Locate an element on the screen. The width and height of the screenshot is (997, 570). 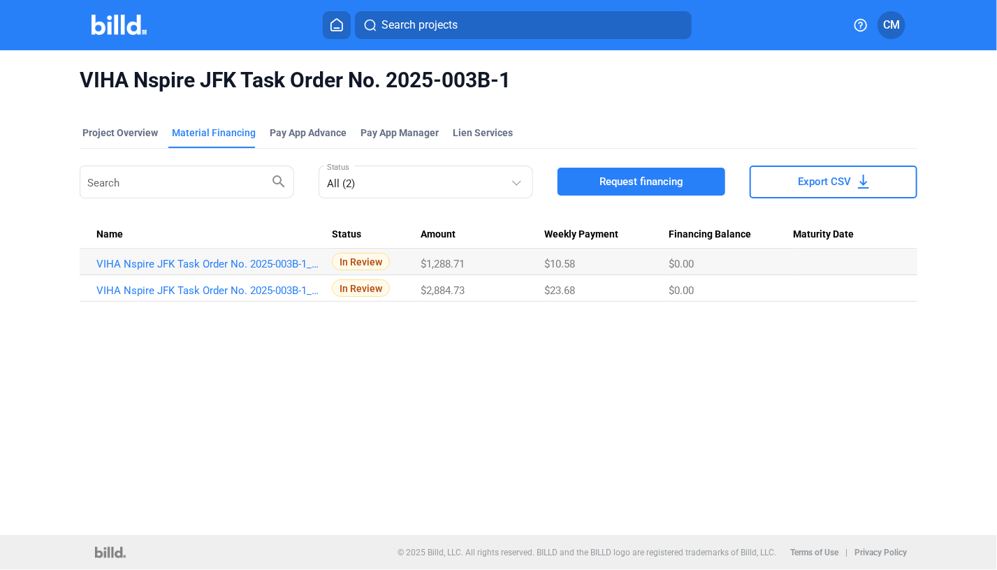
span: Search projects is located at coordinates (419, 25).